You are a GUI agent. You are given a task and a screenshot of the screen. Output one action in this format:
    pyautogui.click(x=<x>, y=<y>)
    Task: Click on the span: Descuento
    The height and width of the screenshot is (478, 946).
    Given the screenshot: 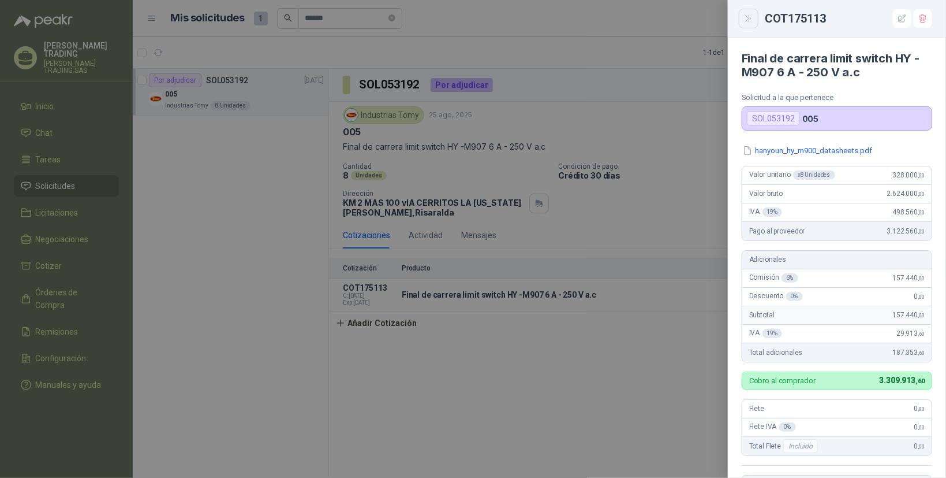 What is the action you would take?
    pyautogui.click(x=776, y=296)
    